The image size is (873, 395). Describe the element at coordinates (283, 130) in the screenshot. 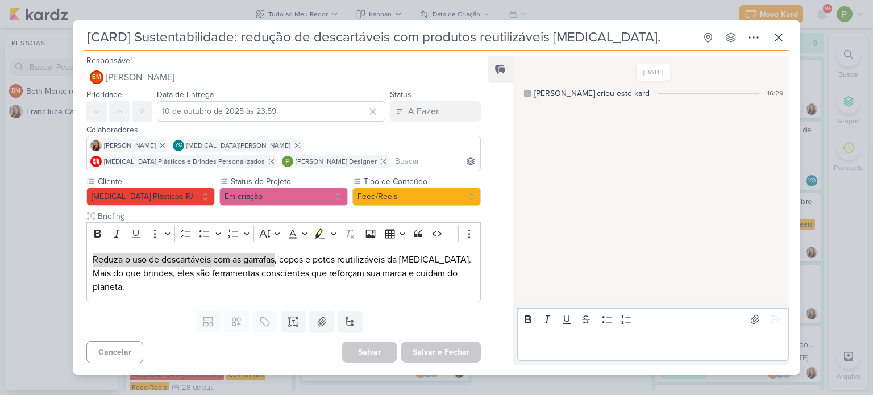

I see `div: Colaboradores` at that location.